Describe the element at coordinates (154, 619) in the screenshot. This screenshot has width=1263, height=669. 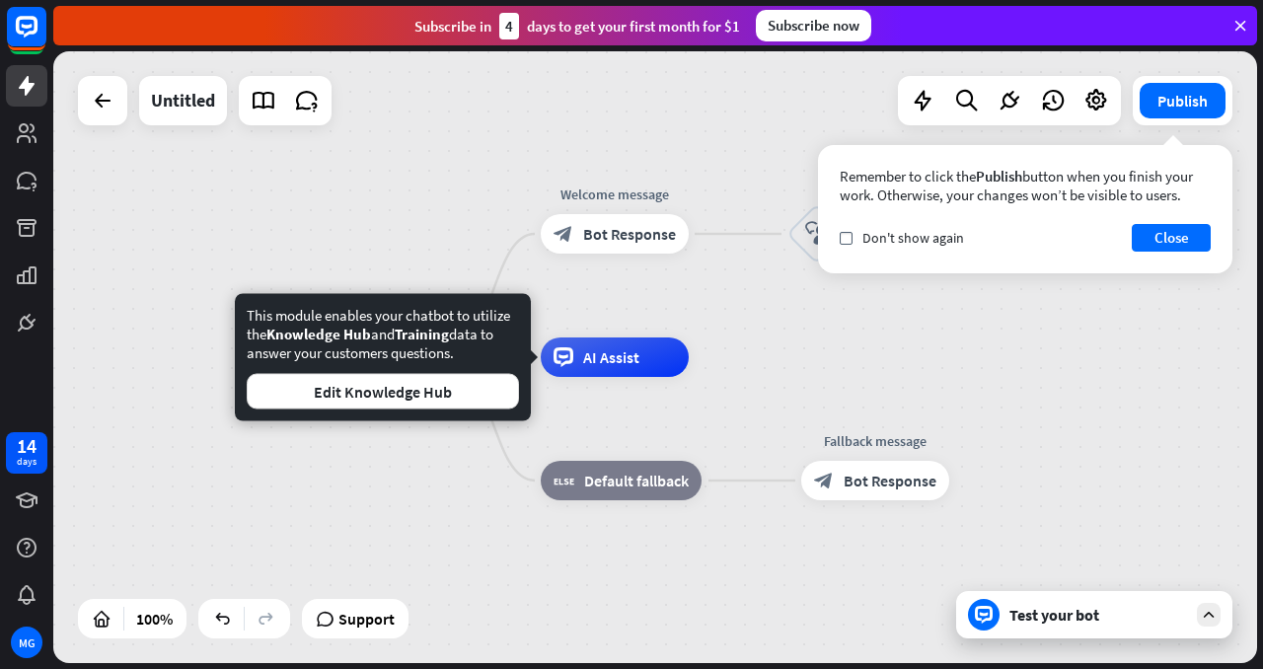
I see `div: 100%` at that location.